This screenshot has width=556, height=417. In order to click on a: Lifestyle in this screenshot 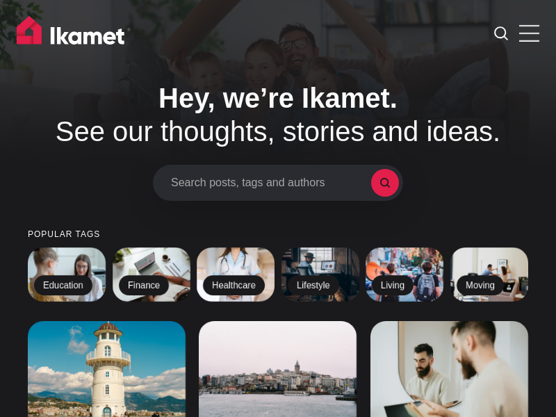, I will do `click(321, 275)`.